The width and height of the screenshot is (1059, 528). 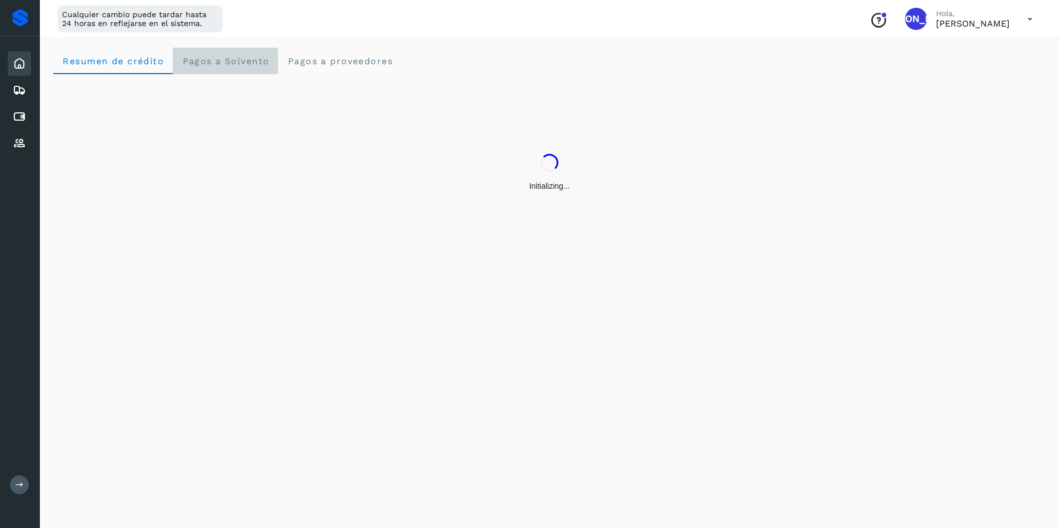 What do you see at coordinates (225, 61) in the screenshot?
I see `span: Pagos a Solvento` at bounding box center [225, 61].